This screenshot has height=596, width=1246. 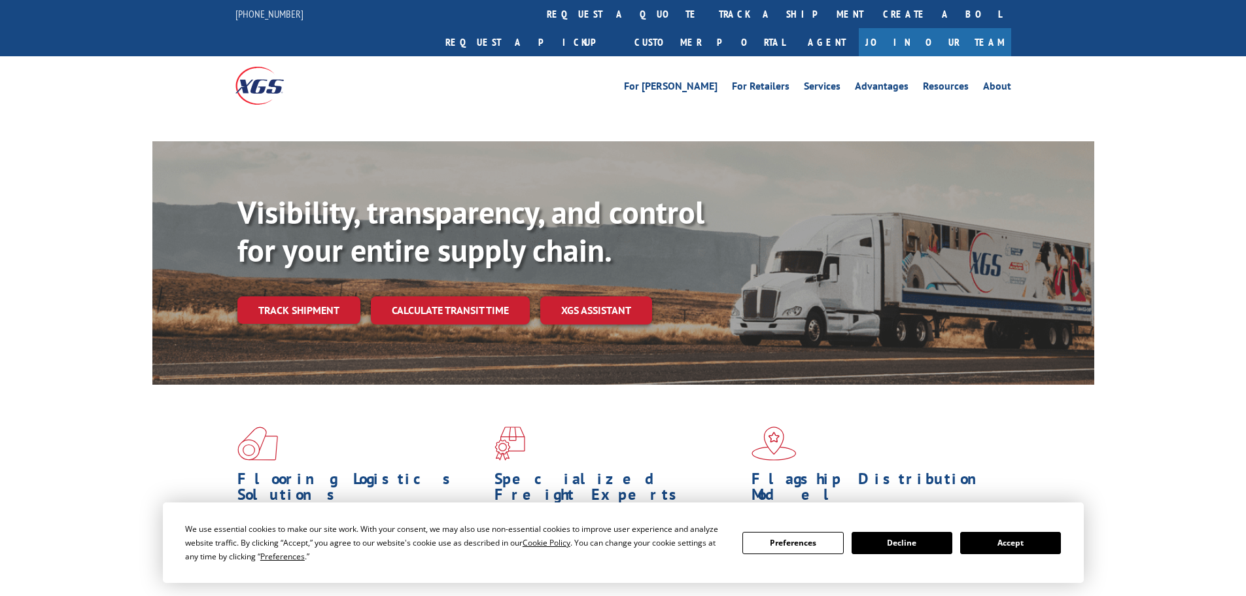 I want to click on img: xgs-icon-total-supply-chain-intelligence-red, so click(x=258, y=443).